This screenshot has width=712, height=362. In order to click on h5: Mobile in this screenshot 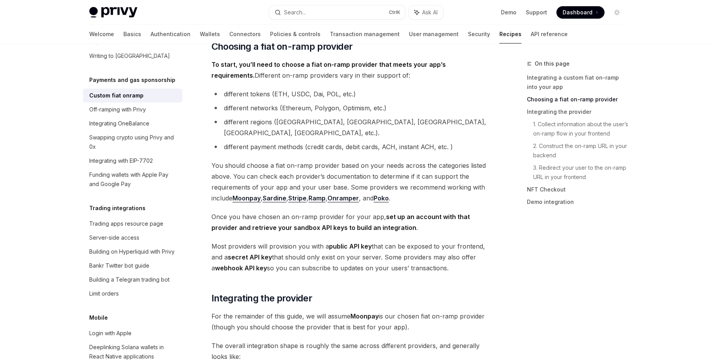, I will do `click(99, 317)`.